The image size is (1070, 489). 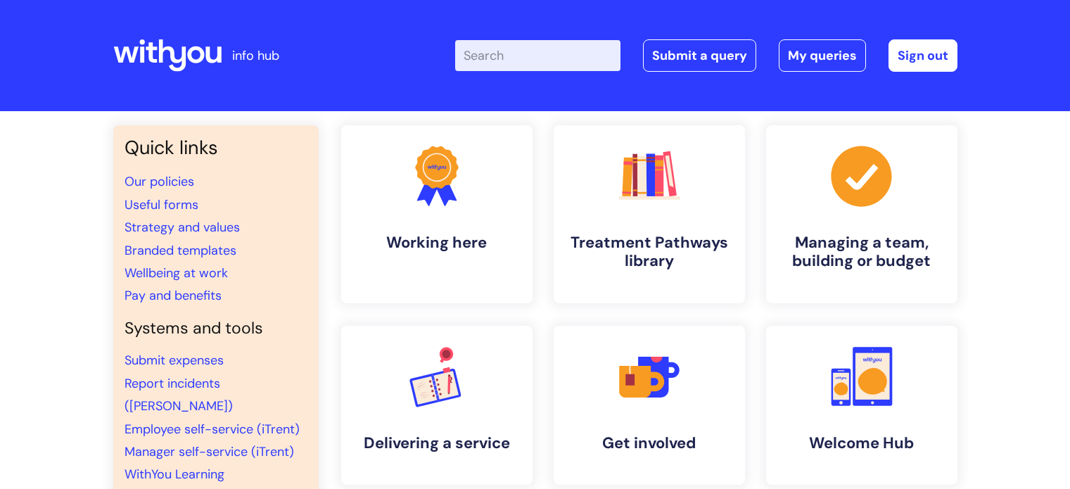 What do you see at coordinates (216, 329) in the screenshot?
I see `h4: Systems and tools` at bounding box center [216, 329].